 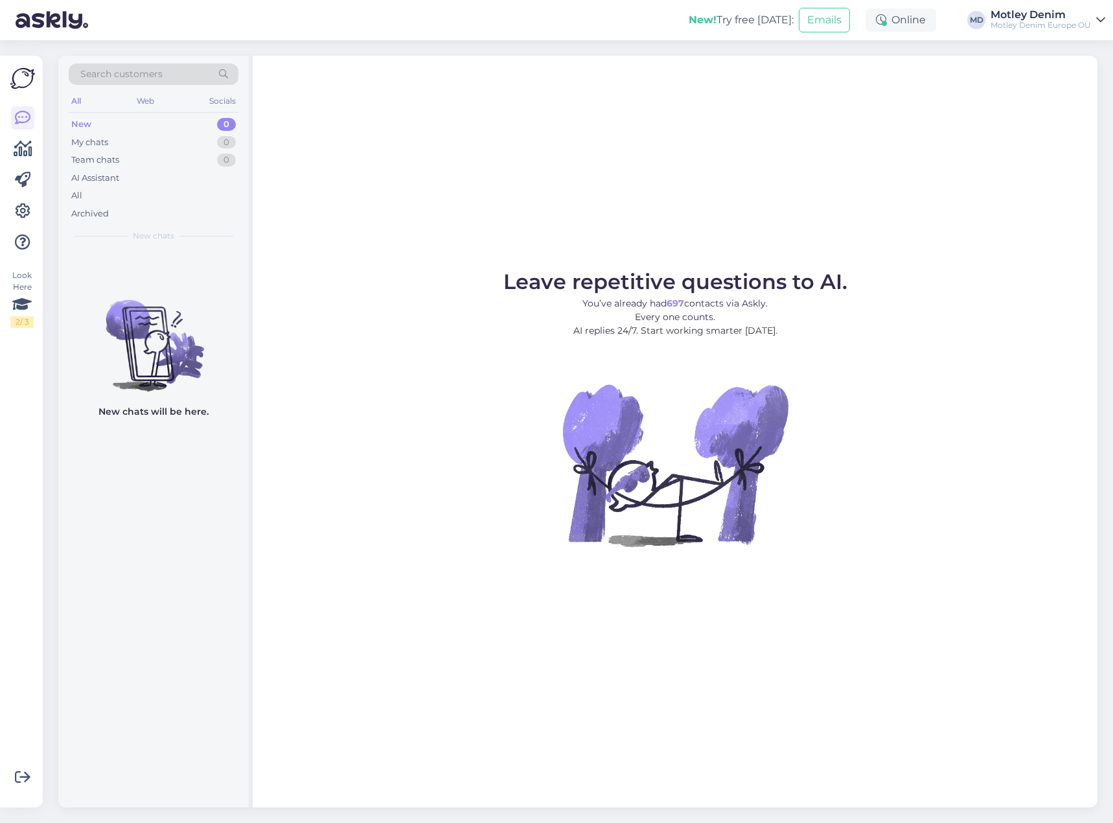 What do you see at coordinates (824, 20) in the screenshot?
I see `button: Emails` at bounding box center [824, 20].